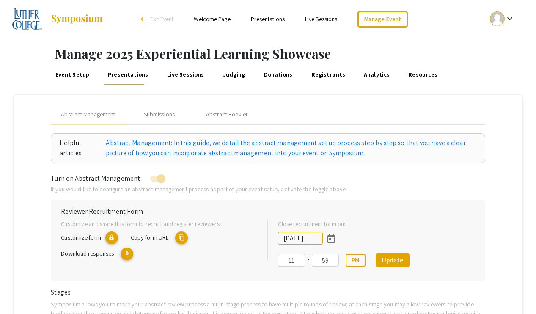  I want to click on mat-icon: Expand account dropdown, so click(510, 19).